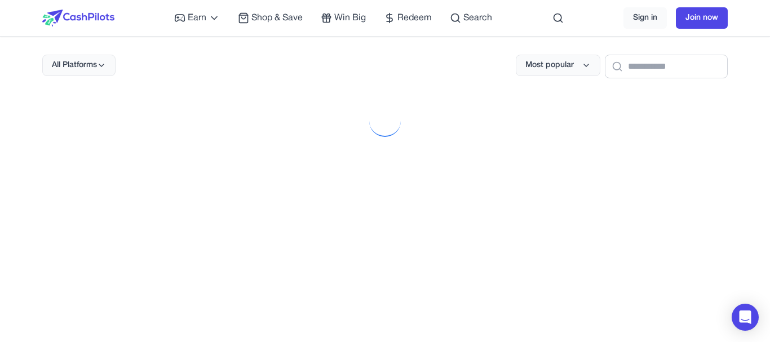 The height and width of the screenshot is (342, 770). I want to click on a: Sign in, so click(645, 18).